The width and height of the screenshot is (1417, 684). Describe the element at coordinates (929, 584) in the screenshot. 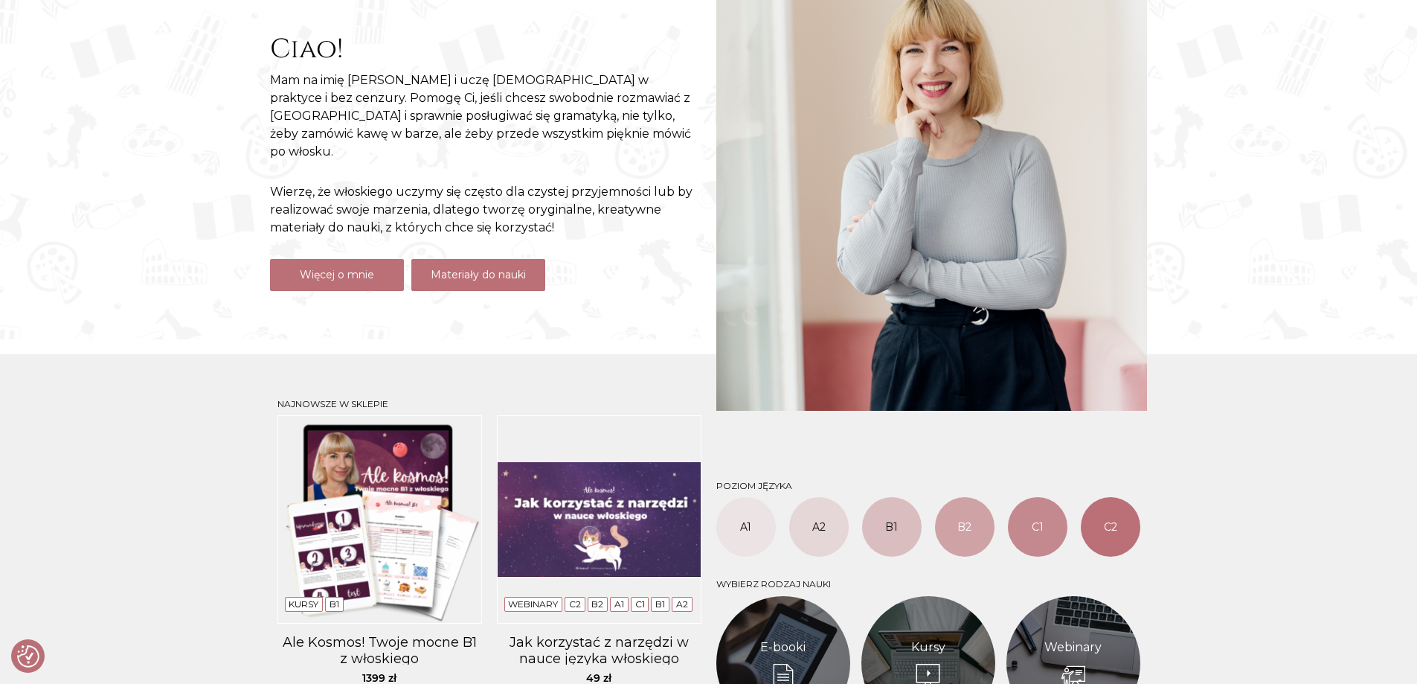

I see `h3: Wybierz rodzaj nauki` at that location.